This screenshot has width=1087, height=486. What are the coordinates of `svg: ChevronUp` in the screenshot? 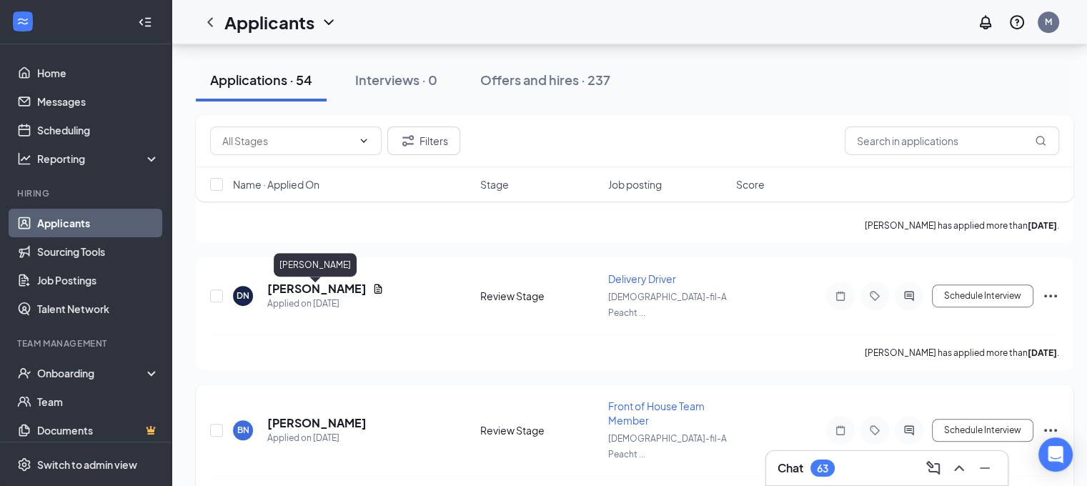 It's located at (959, 468).